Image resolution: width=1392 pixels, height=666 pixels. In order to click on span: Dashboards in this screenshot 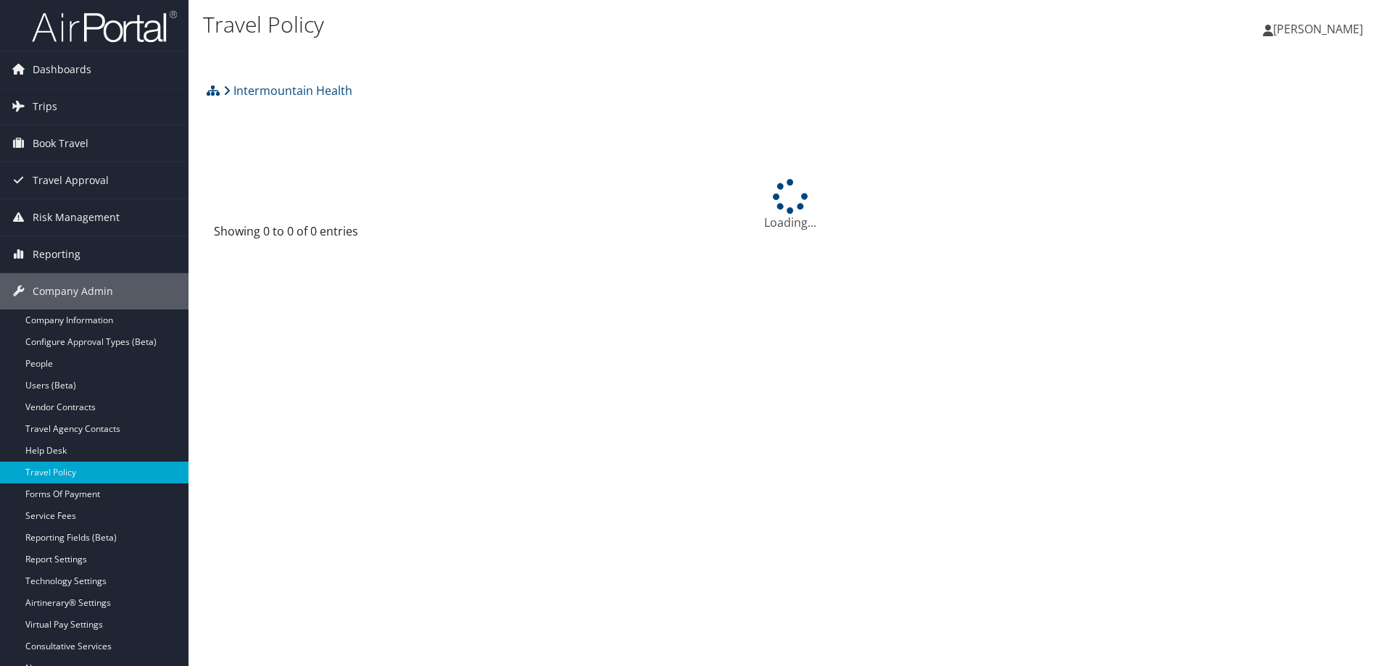, I will do `click(62, 70)`.